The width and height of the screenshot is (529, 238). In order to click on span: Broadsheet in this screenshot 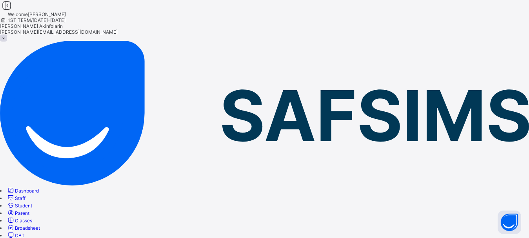, I will do `click(27, 228)`.